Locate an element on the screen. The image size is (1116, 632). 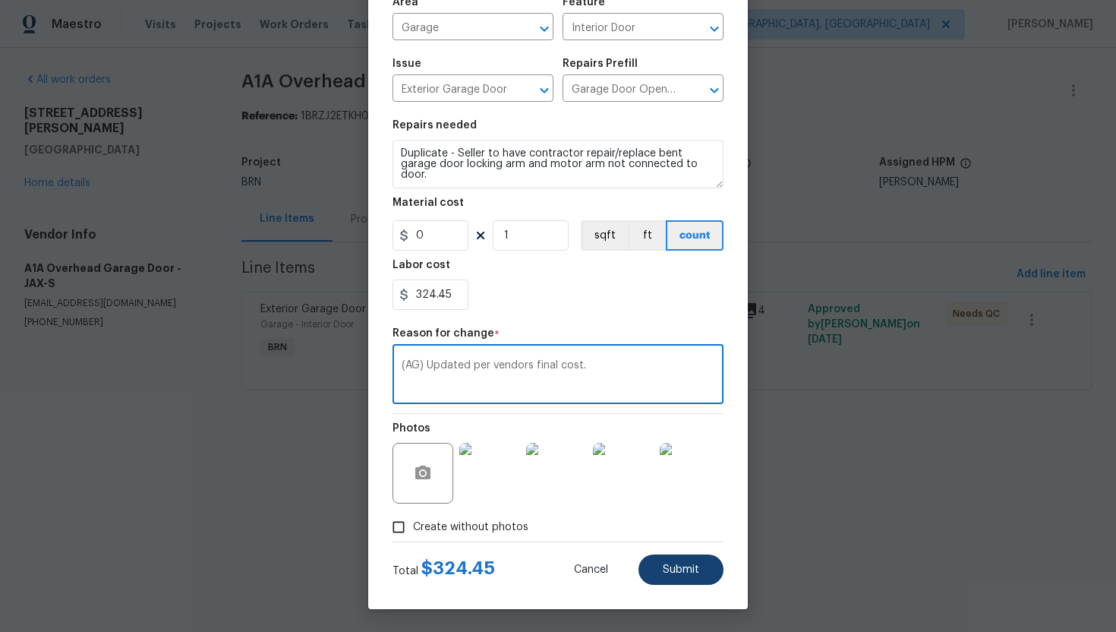
textarea: Duplicate - Seller to have contractor repair/replace bent garage door locking arm and motor arm n... is located at coordinates (558, 164).